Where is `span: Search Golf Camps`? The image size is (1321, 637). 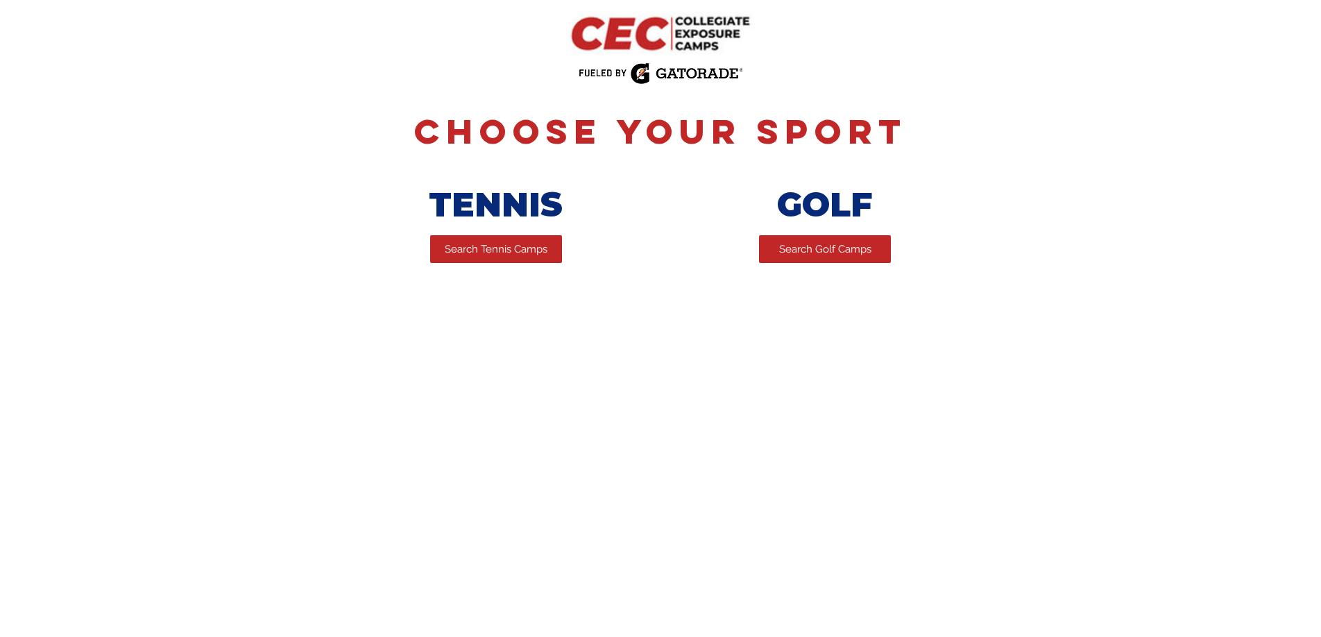 span: Search Golf Camps is located at coordinates (825, 249).